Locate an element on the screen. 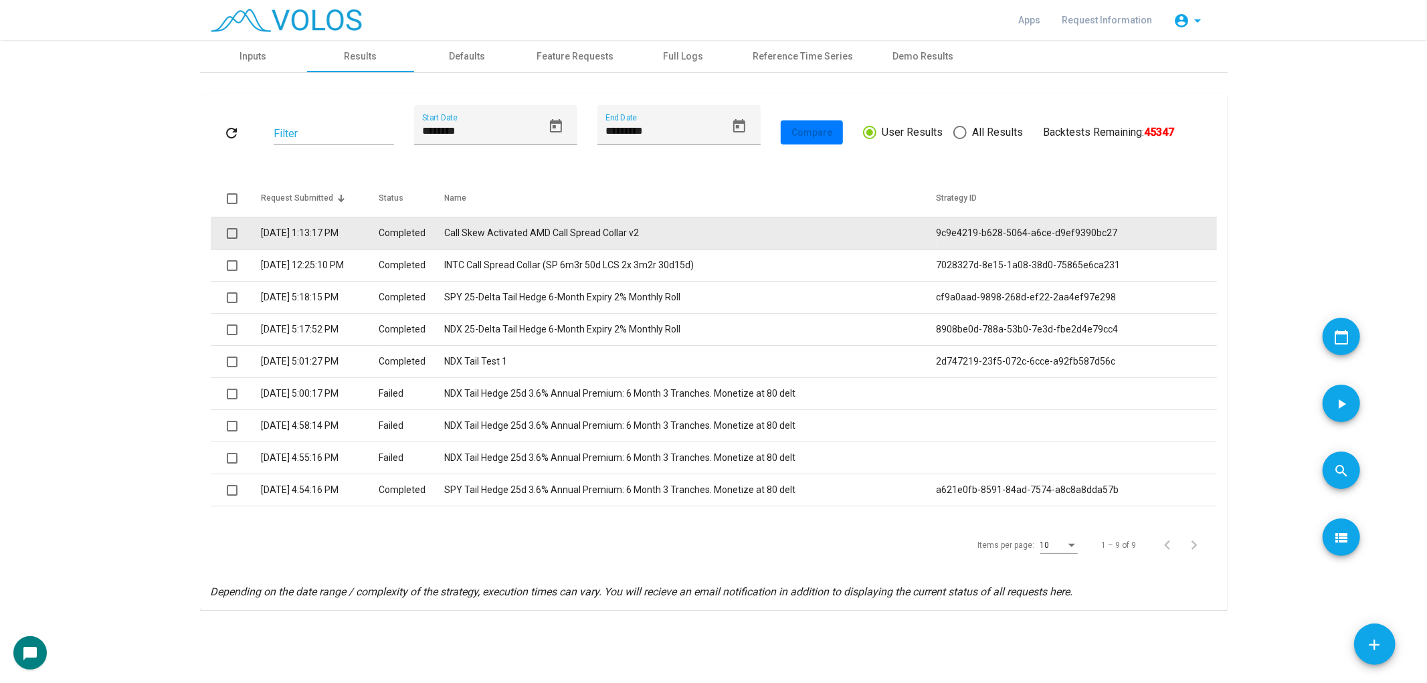 The width and height of the screenshot is (1427, 683). td: 2d747219-23f5-072c-6cce-a92fb587d56c is located at coordinates (1076, 362).